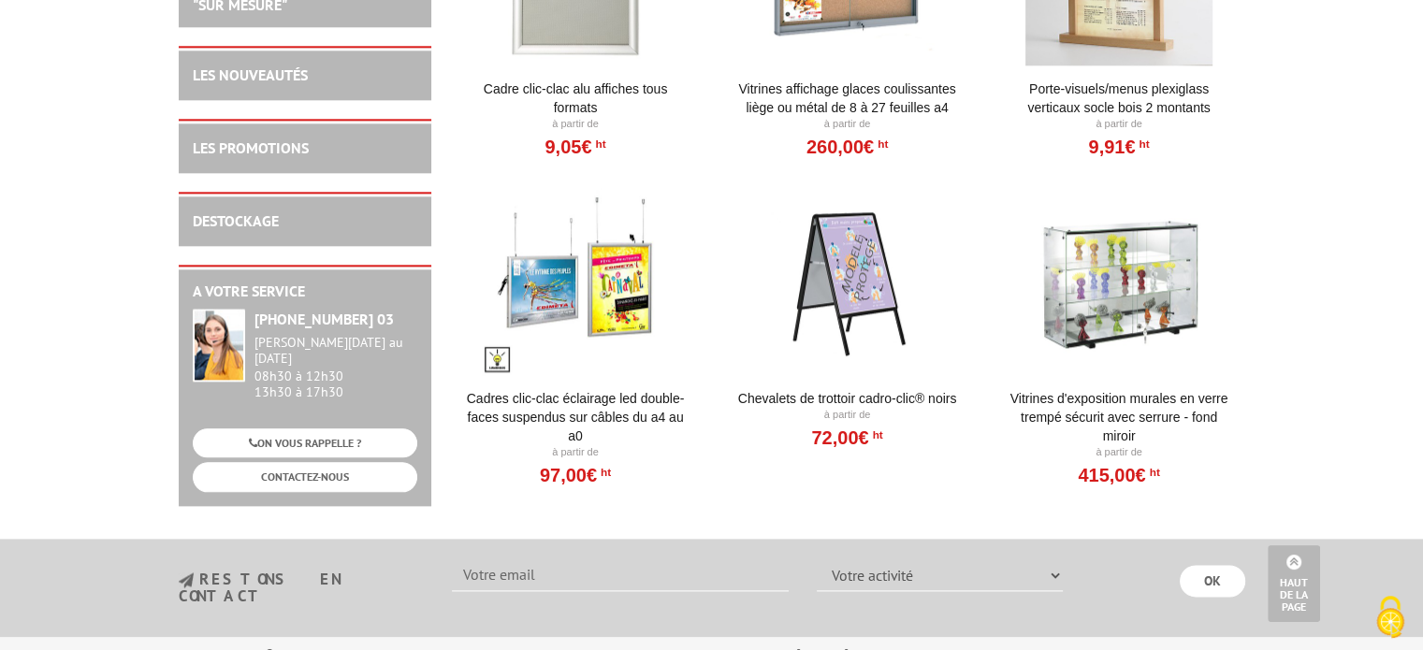 This screenshot has width=1423, height=650. Describe the element at coordinates (250, 75) in the screenshot. I see `a: LES NOUVEAUTÉS` at that location.